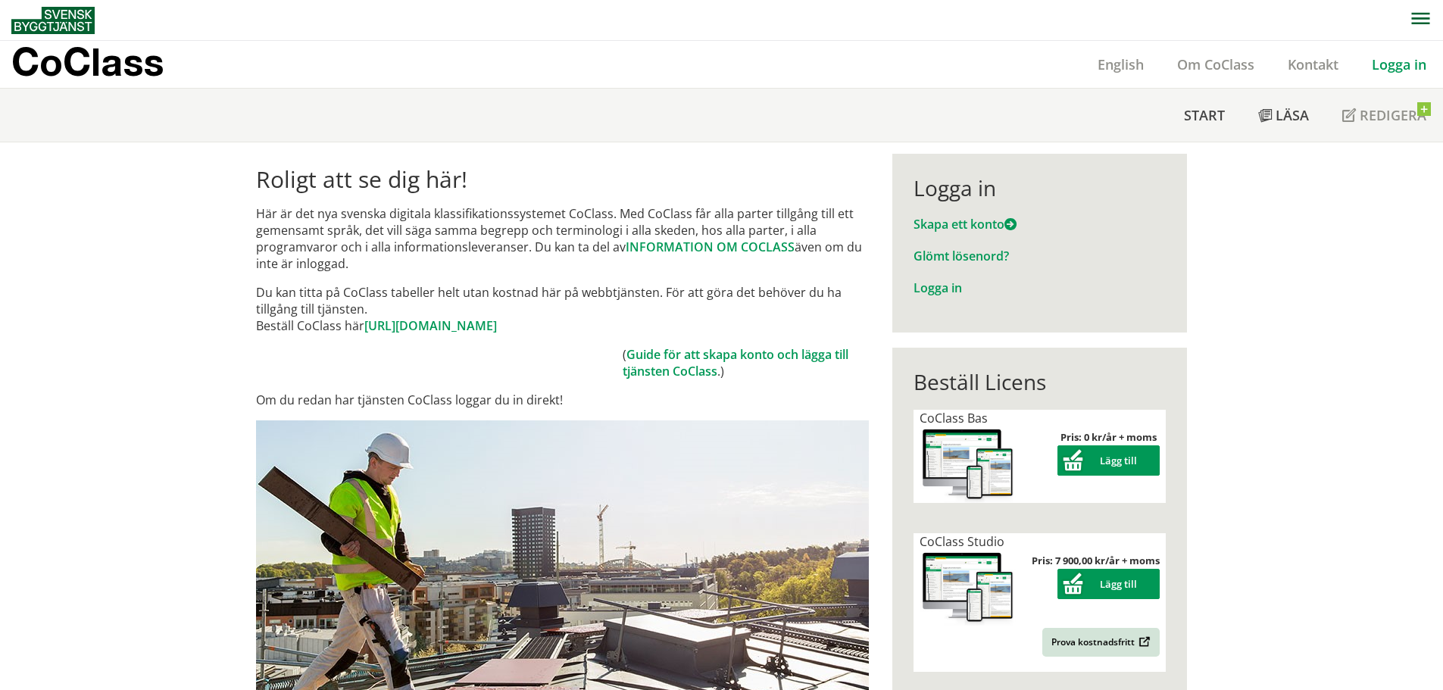 The image size is (1443, 690). What do you see at coordinates (1040, 382) in the screenshot?
I see `div: Beställ Licens` at bounding box center [1040, 382].